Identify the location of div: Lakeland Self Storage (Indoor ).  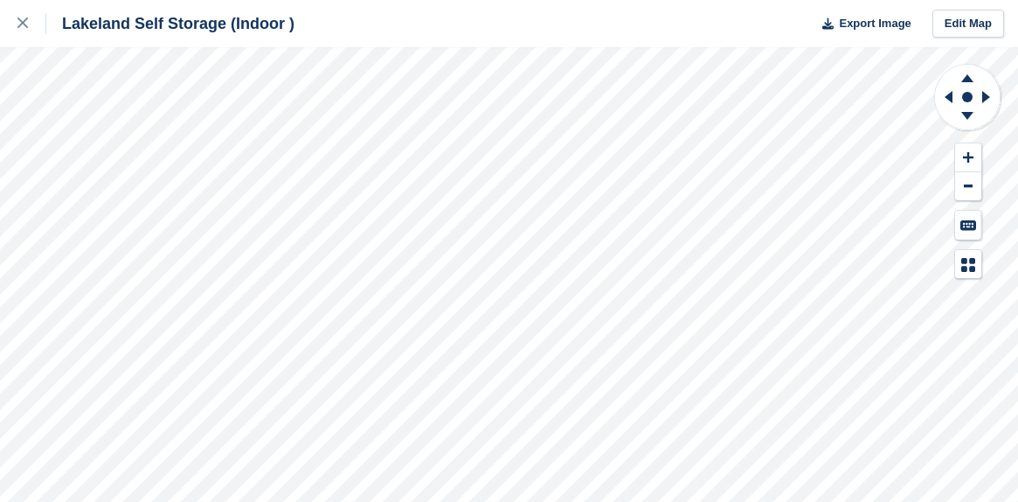
(170, 24).